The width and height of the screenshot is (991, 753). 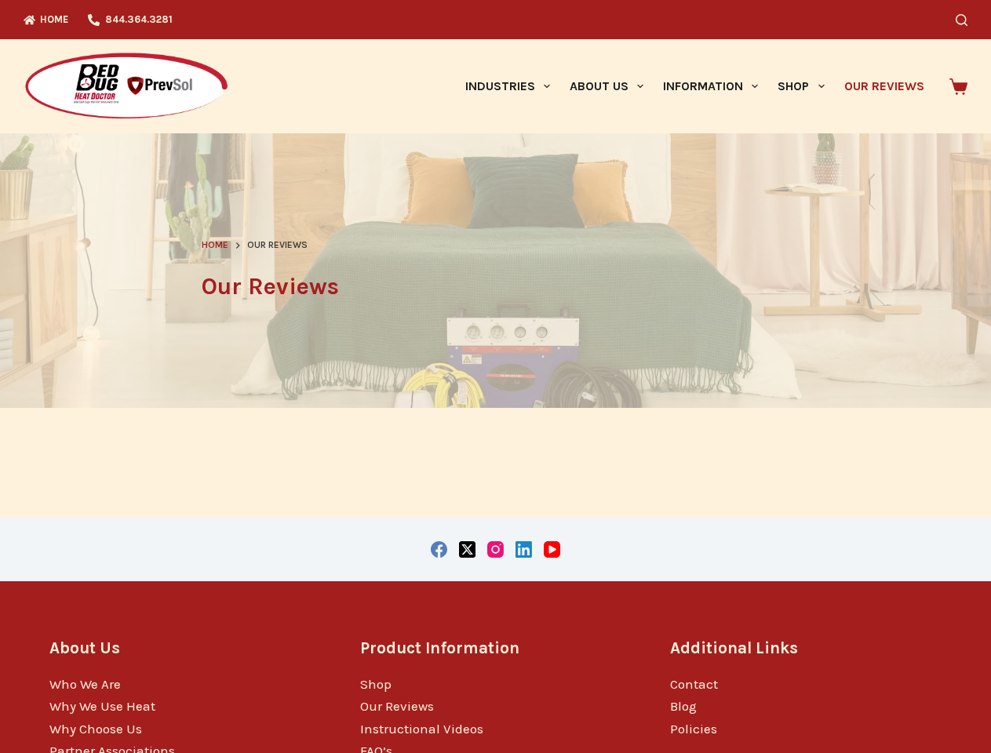 What do you see at coordinates (496, 286) in the screenshot?
I see `h1: Our Reviews` at bounding box center [496, 286].